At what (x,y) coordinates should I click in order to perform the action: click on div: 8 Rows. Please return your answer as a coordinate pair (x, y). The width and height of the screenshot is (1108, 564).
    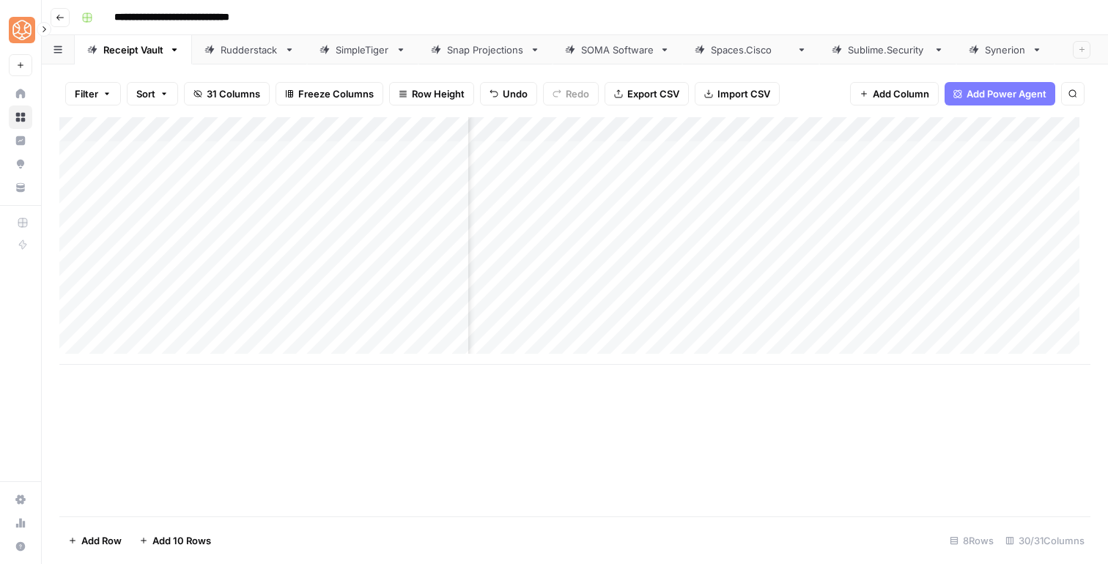
    Looking at the image, I should click on (972, 541).